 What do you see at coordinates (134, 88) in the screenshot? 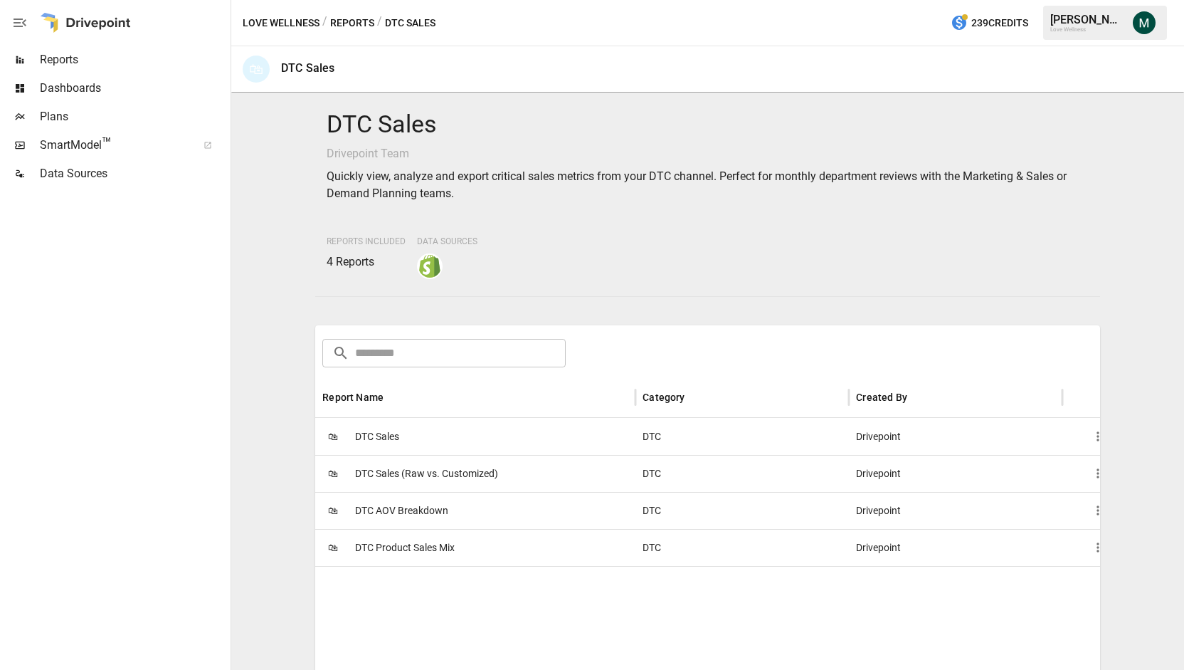
I see `span: Dashboards` at bounding box center [134, 88].